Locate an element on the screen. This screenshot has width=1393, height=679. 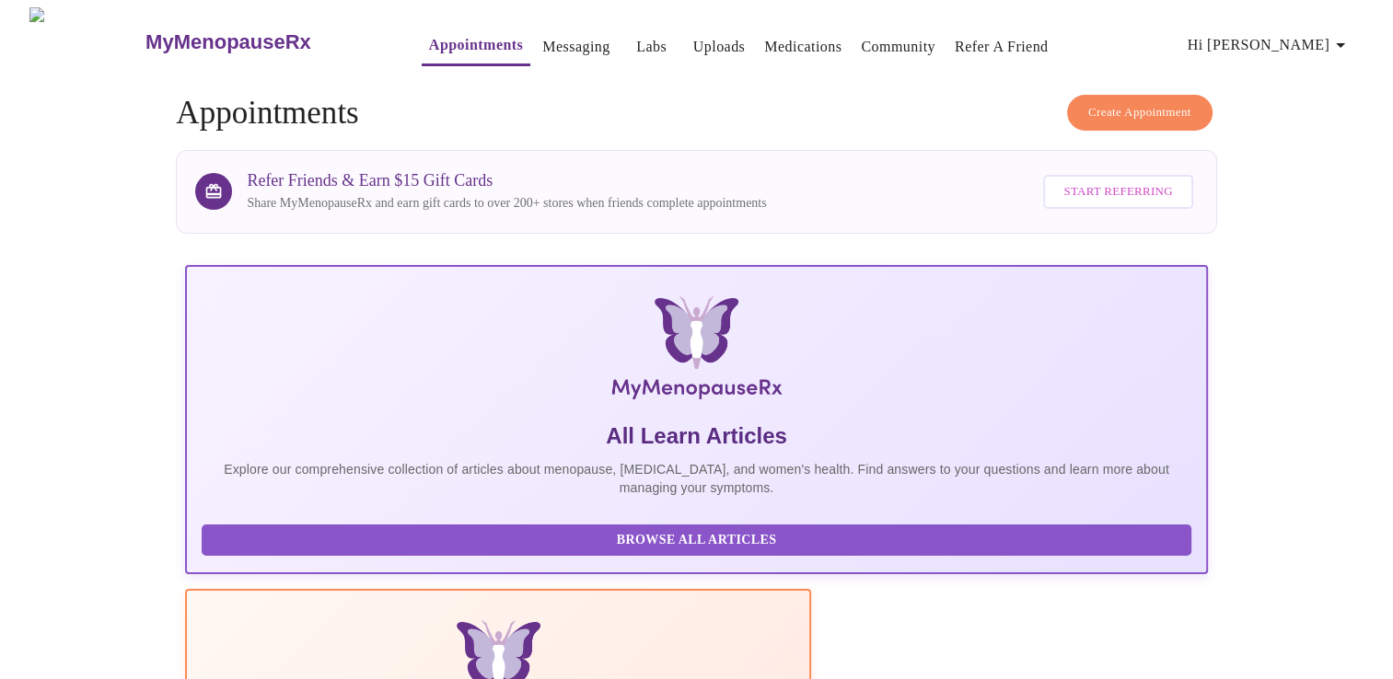
button: Refer a Friend is located at coordinates (1002, 47).